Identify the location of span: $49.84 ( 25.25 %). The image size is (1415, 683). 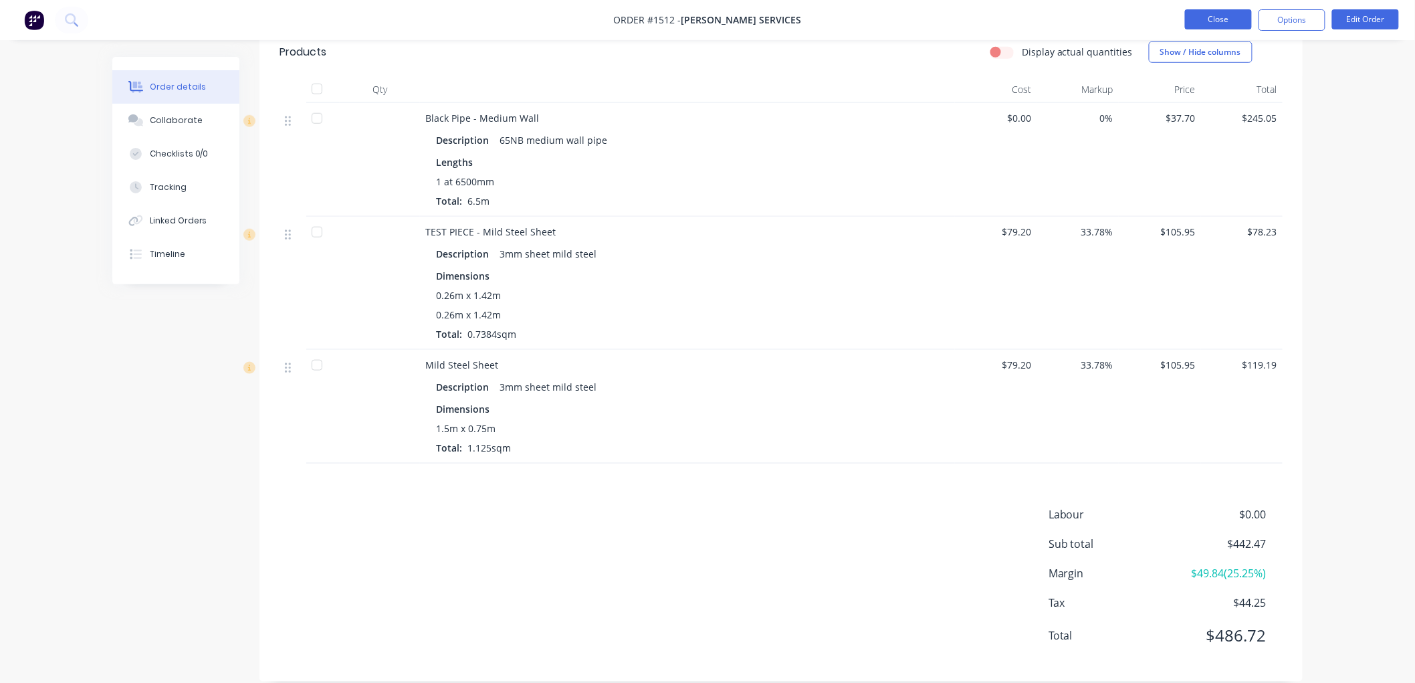
(1217, 573).